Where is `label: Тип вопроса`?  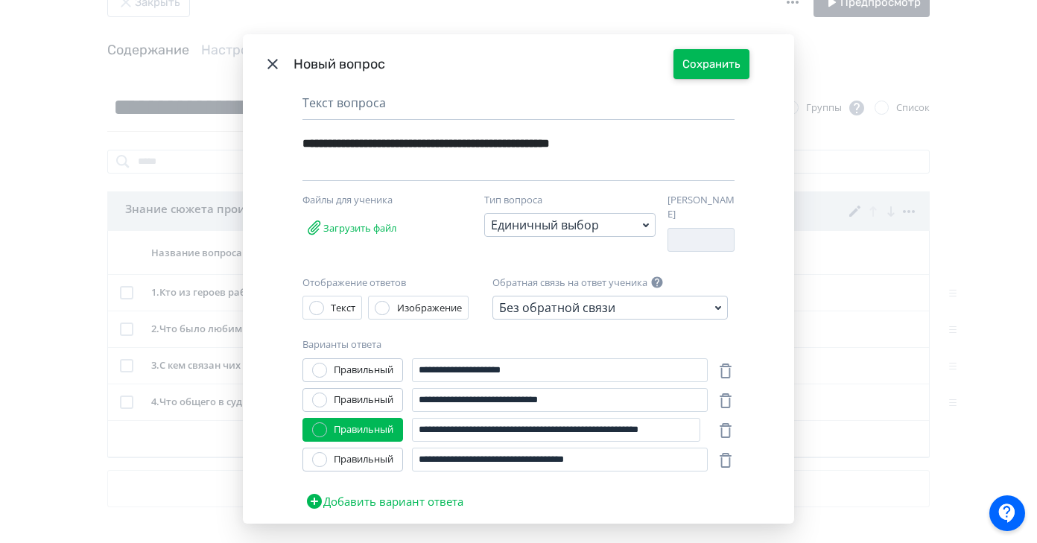
label: Тип вопроса is located at coordinates (513, 200).